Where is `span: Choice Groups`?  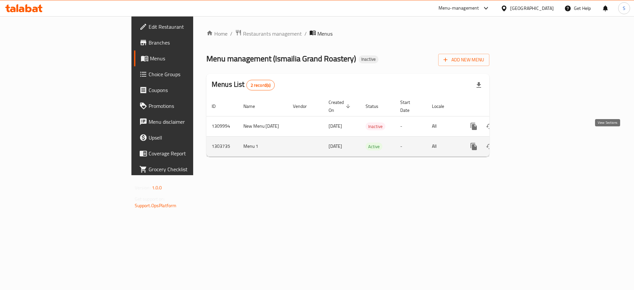
span: Choice Groups is located at coordinates (190, 74).